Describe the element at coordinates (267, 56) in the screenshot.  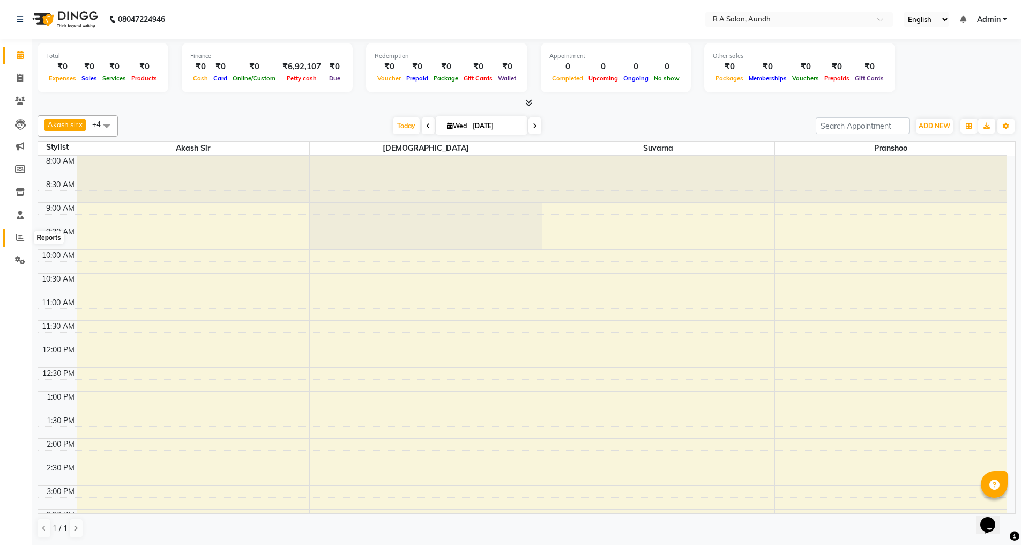
I see `div: Finance` at that location.